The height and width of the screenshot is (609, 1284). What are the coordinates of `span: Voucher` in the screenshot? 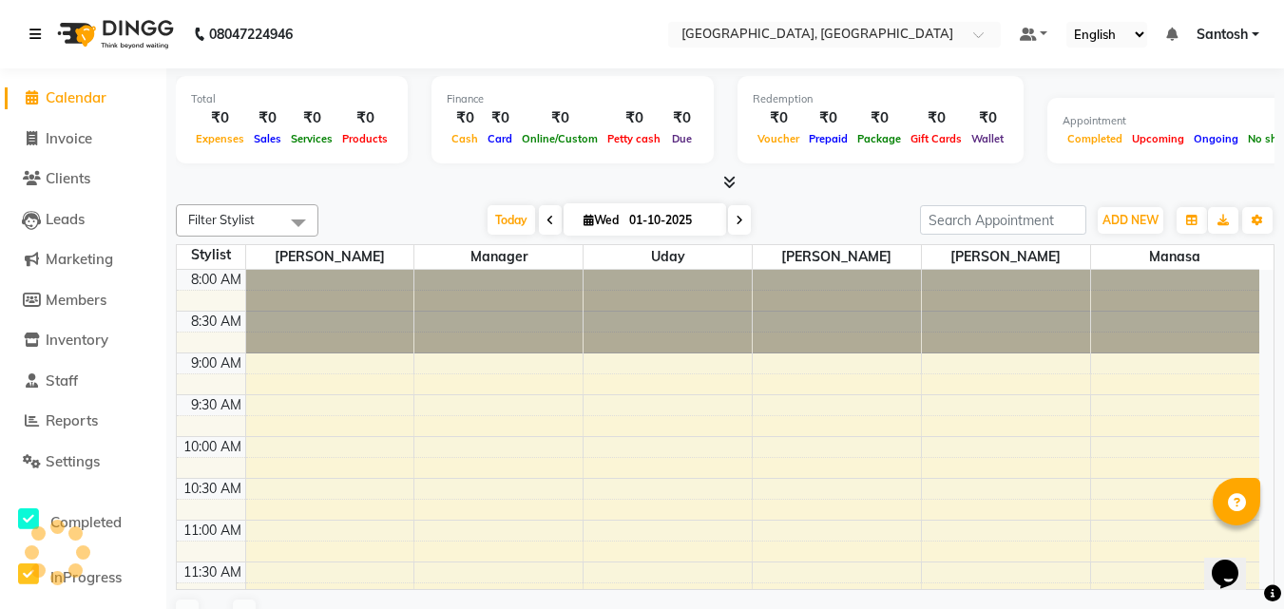 It's located at (778, 139).